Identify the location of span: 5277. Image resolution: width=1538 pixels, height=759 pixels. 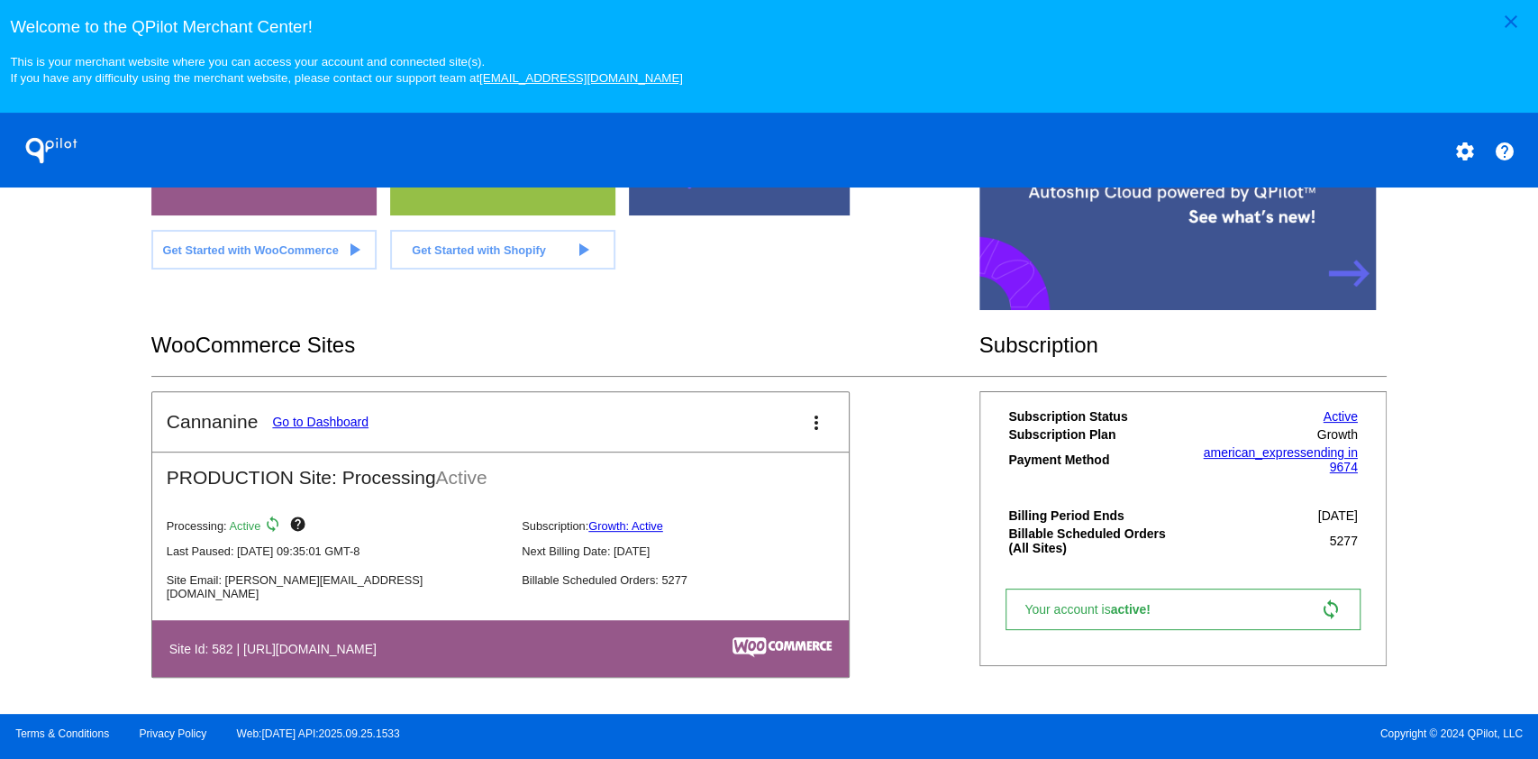
(1343, 541).